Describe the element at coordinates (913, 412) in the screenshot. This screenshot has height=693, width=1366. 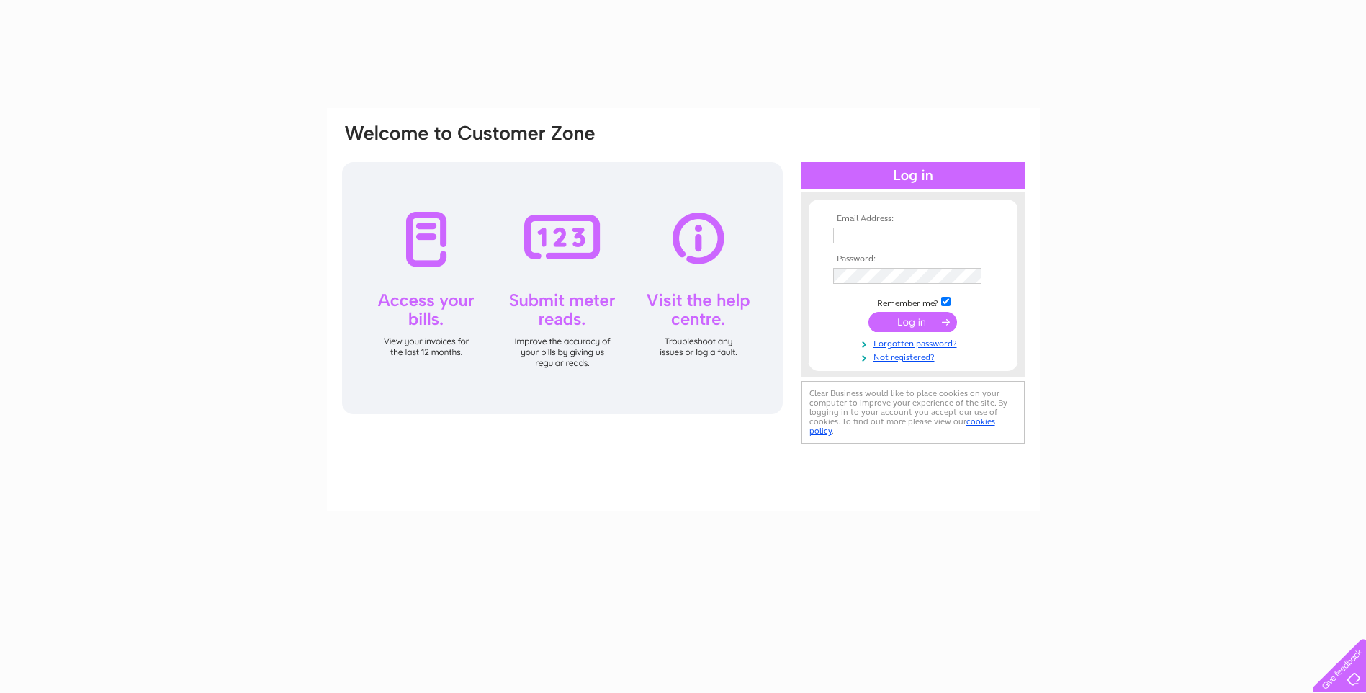
I see `div: Clear Business would like to place cookies on your computer to improve your experience of the sit...` at that location.